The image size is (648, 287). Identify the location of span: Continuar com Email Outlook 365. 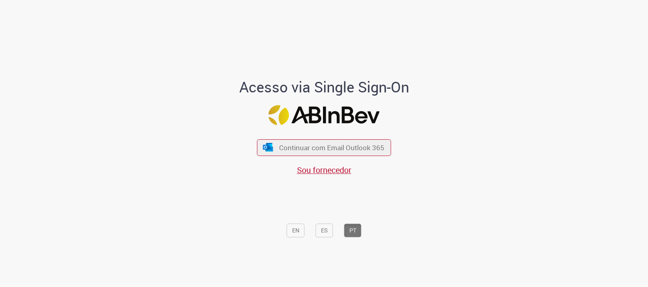
(332, 147).